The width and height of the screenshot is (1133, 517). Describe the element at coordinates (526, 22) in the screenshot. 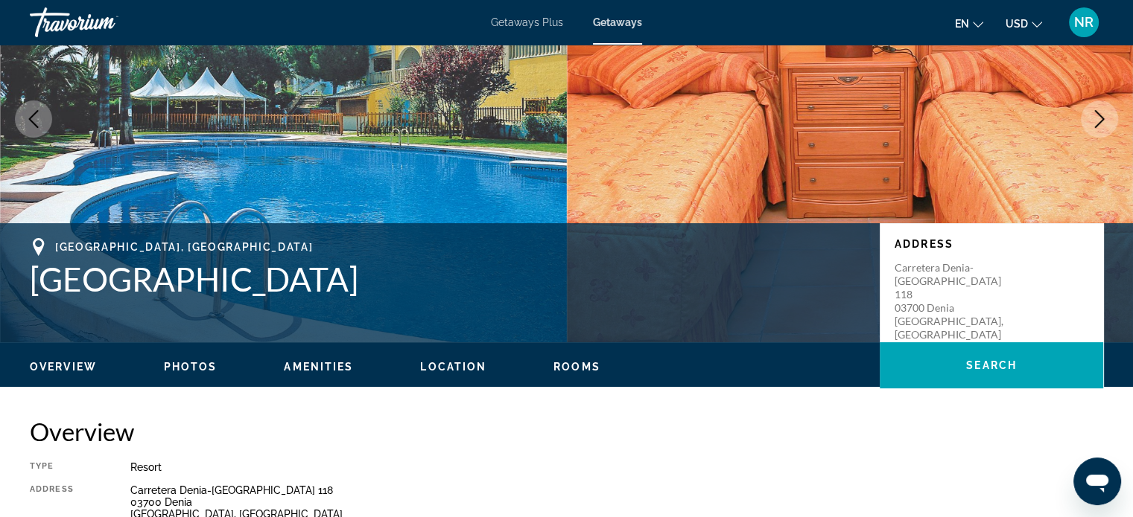

I see `span: Getaways Plus` at that location.